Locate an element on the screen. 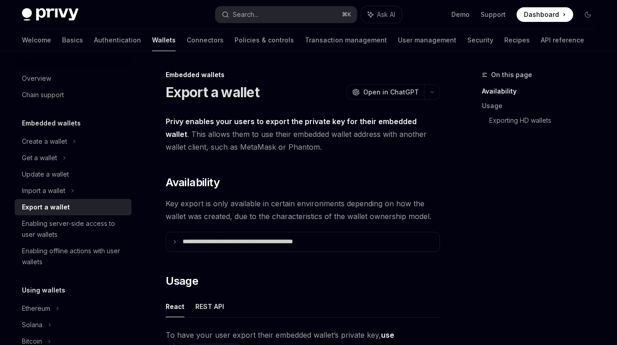 The height and width of the screenshot is (345, 617). strong: Privy enables your users to export the private key for their embedded wallet is located at coordinates (291, 128).